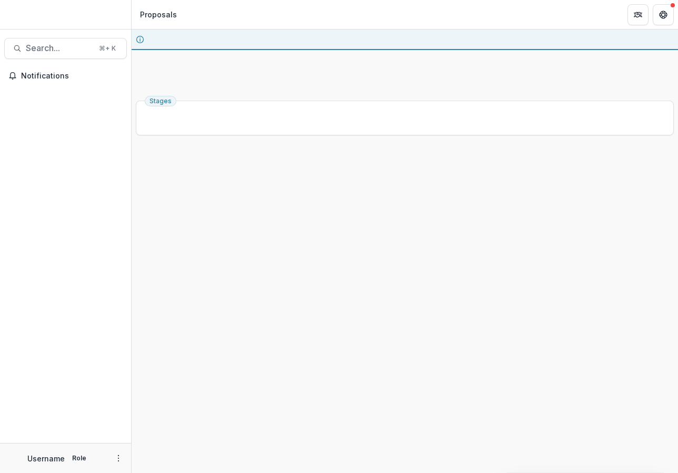  I want to click on span: Stages, so click(161, 101).